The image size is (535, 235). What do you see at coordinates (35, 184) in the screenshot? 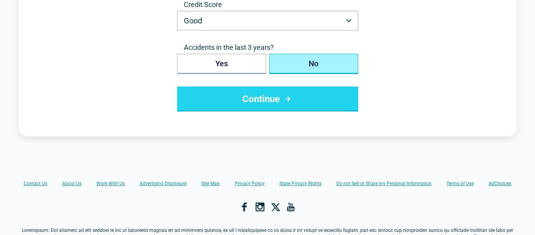
I see `a: Contact Us` at bounding box center [35, 184].